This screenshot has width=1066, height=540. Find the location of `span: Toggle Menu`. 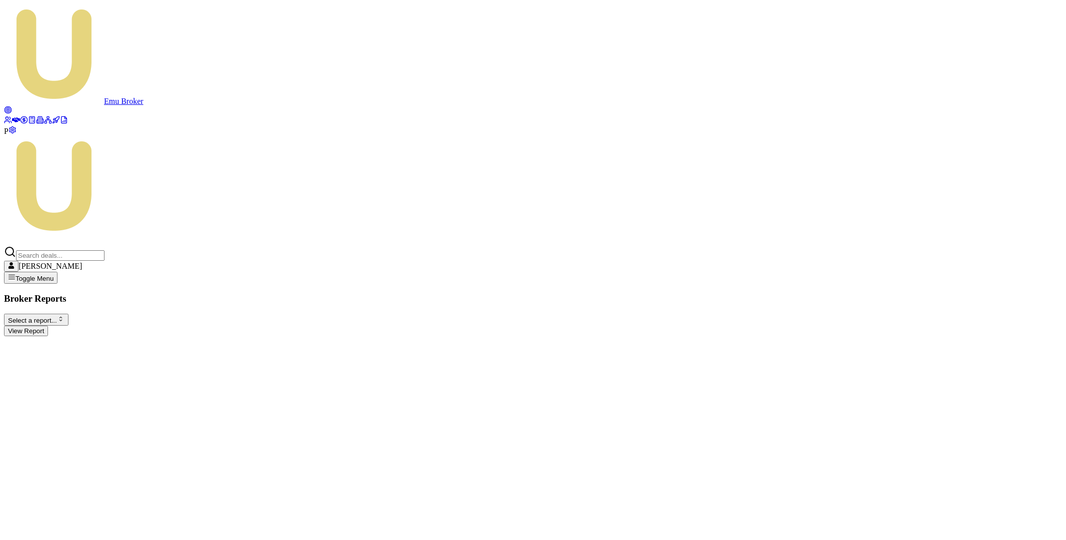

span: Toggle Menu is located at coordinates (34, 278).